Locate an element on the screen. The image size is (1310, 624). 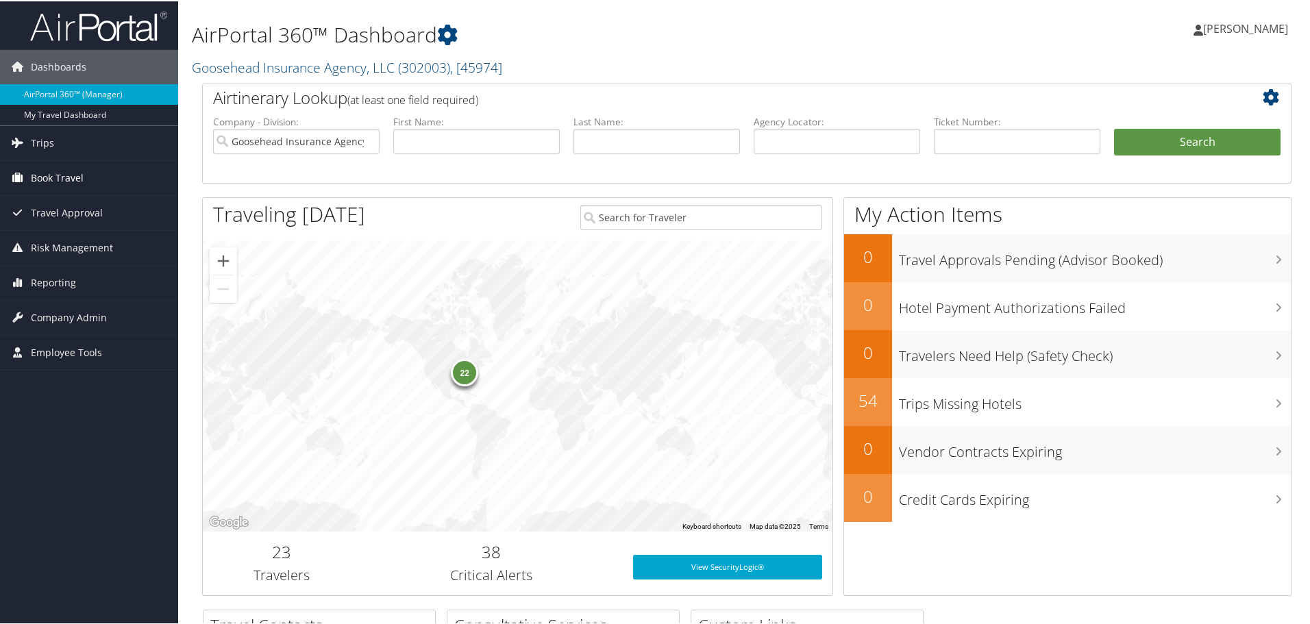
span: Trips is located at coordinates (42, 142).